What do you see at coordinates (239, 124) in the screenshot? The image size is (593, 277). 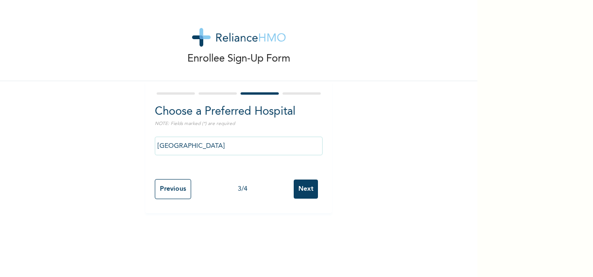 I see `p: NOTE: Fields marked (*) are required` at bounding box center [239, 124].